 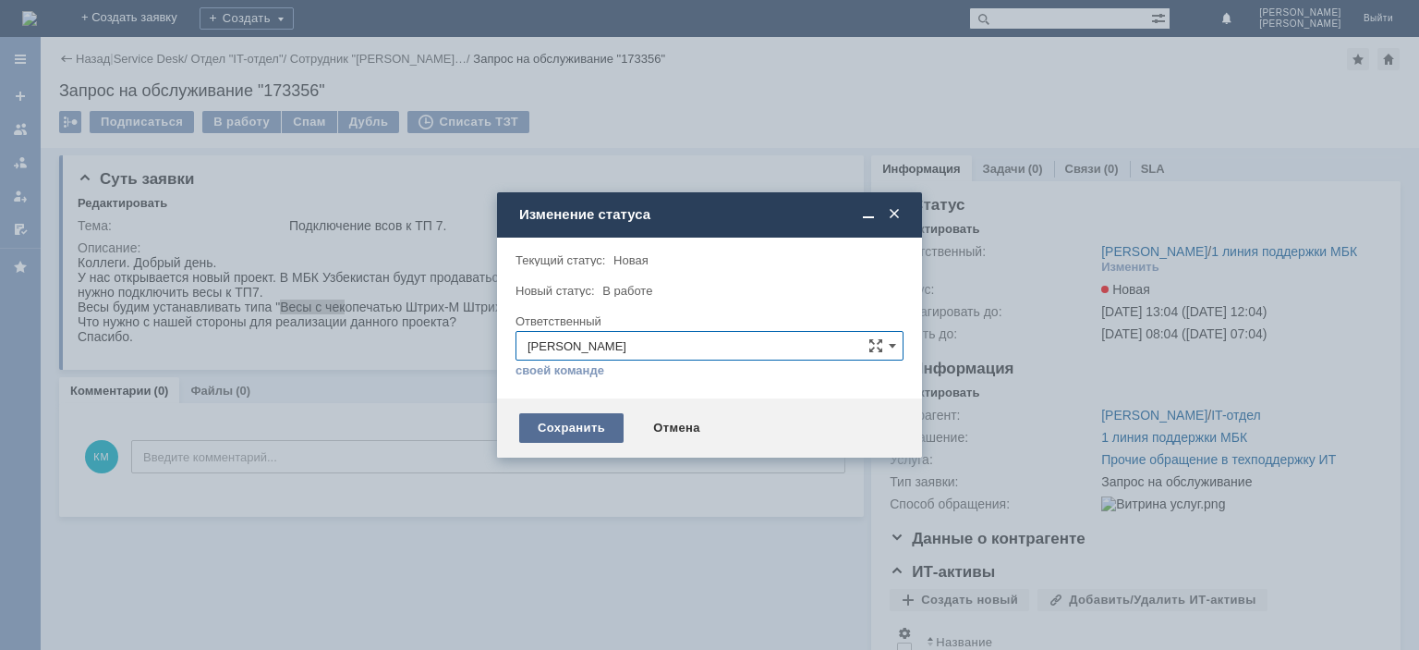 What do you see at coordinates (560, 260) in the screenshot?
I see `label: Текущий статус:` at bounding box center [560, 260].